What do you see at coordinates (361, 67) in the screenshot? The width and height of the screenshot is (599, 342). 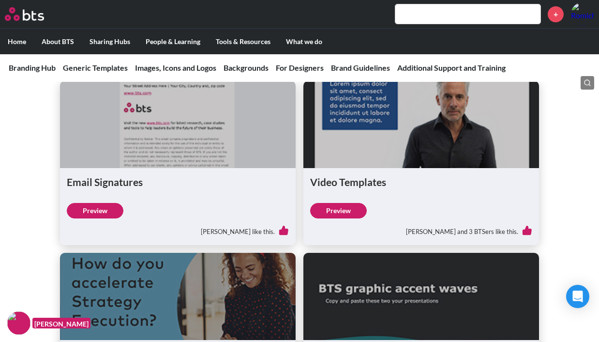 I see `a: Brand Guidelines` at bounding box center [361, 67].